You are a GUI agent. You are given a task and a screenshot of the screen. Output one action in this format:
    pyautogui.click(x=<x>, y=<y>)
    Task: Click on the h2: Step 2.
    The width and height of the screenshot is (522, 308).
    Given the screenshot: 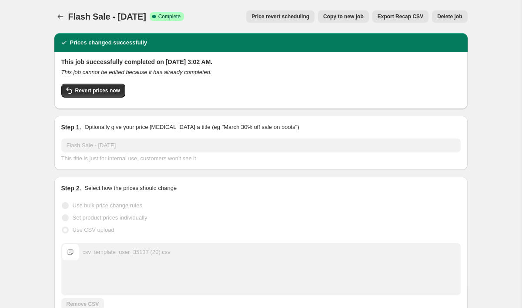 What is the action you would take?
    pyautogui.click(x=71, y=188)
    